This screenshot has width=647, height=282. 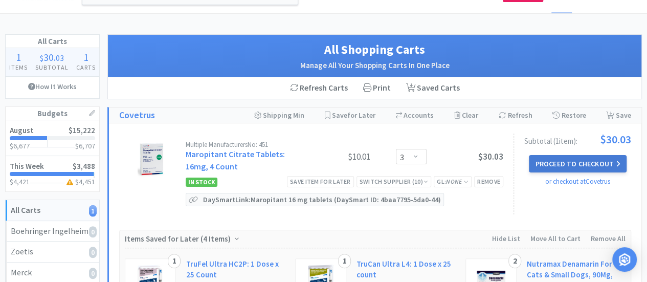 I want to click on div: Print, so click(x=377, y=88).